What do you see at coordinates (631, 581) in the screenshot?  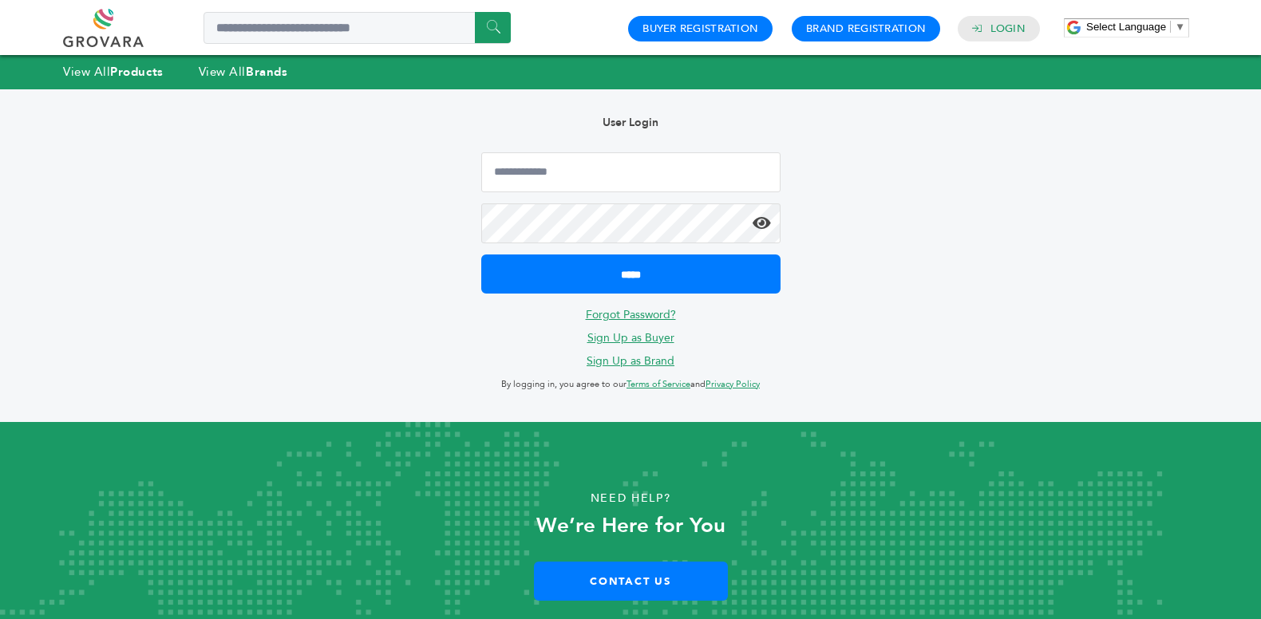 I see `a: Contact Us` at bounding box center [631, 581].